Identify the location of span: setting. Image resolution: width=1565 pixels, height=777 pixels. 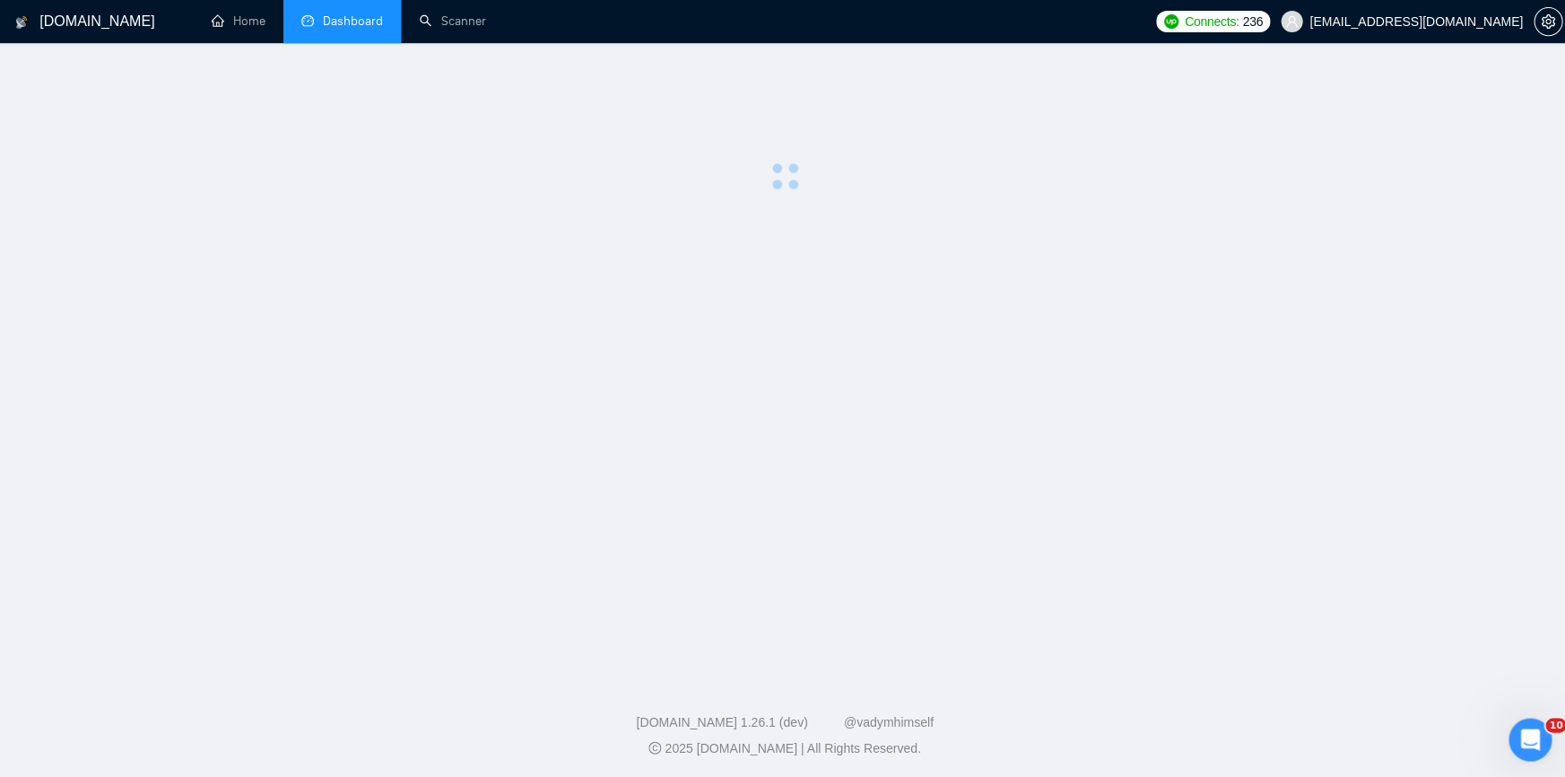
(1543, 22).